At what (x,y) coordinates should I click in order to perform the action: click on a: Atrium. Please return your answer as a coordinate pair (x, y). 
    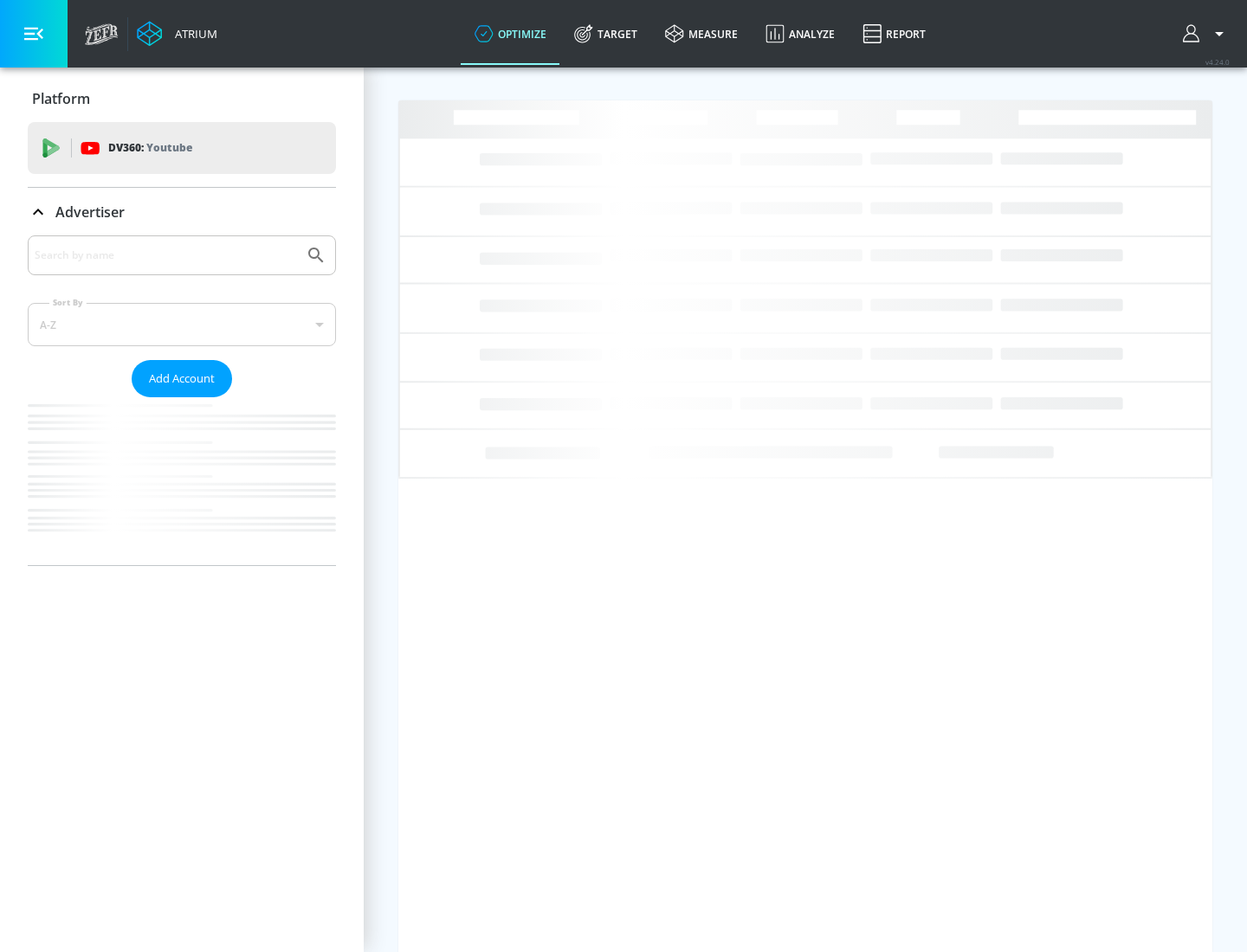
    Looking at the image, I should click on (177, 33).